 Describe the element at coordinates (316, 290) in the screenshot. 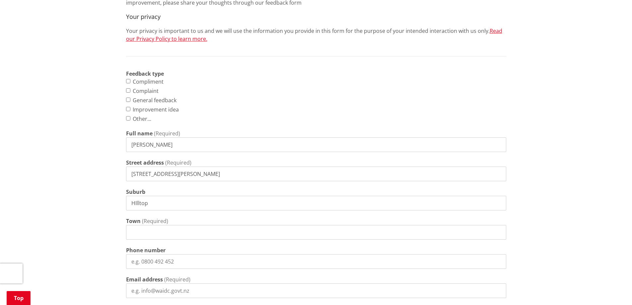

I see `input: e.g. info@waidc.govt.nz` at that location.